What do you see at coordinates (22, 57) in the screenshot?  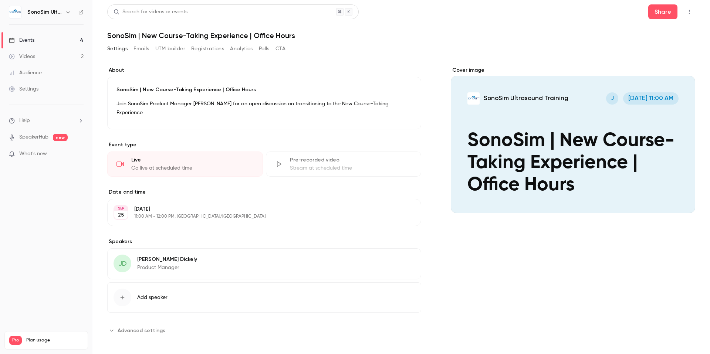 I see `div: Videos` at bounding box center [22, 57].